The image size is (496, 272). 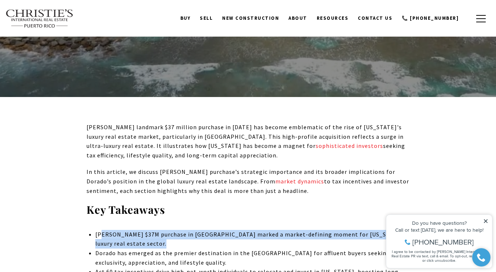 I want to click on img: Christie's International Real Estate text transparent background, so click(x=40, y=19).